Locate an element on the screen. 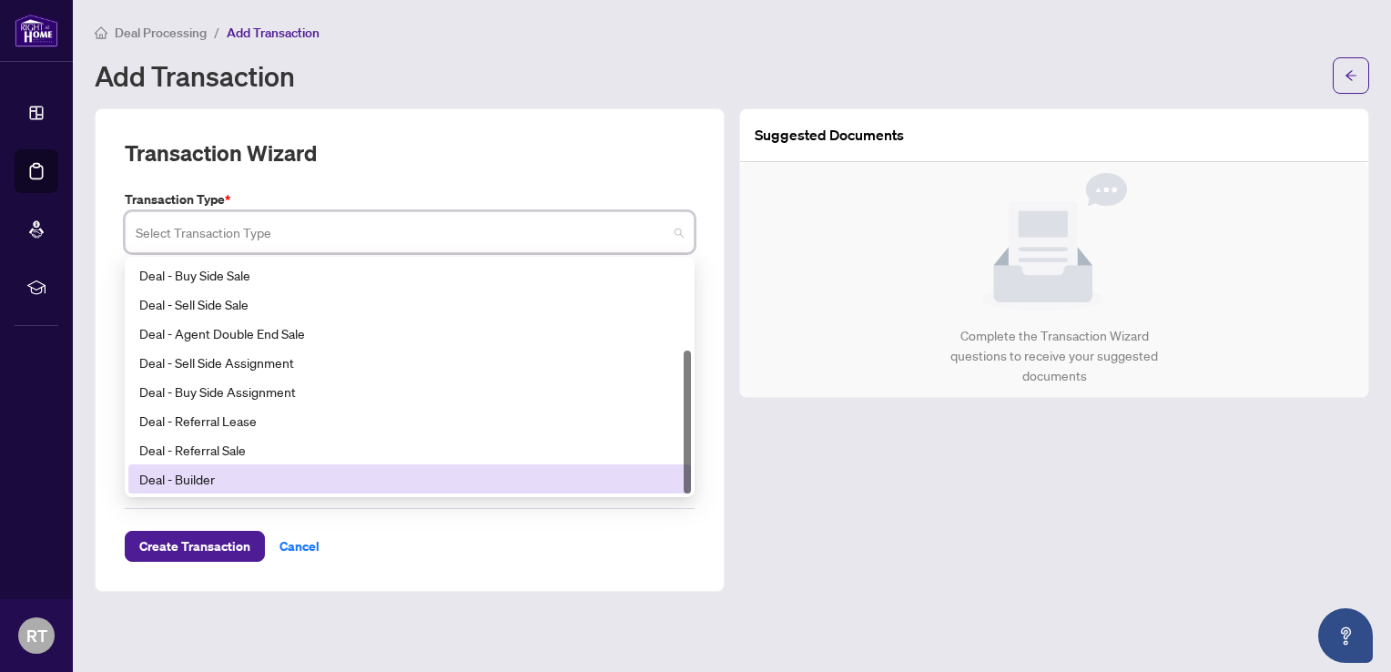  div: Deal - Sell Side Assignment is located at coordinates (410, 362).